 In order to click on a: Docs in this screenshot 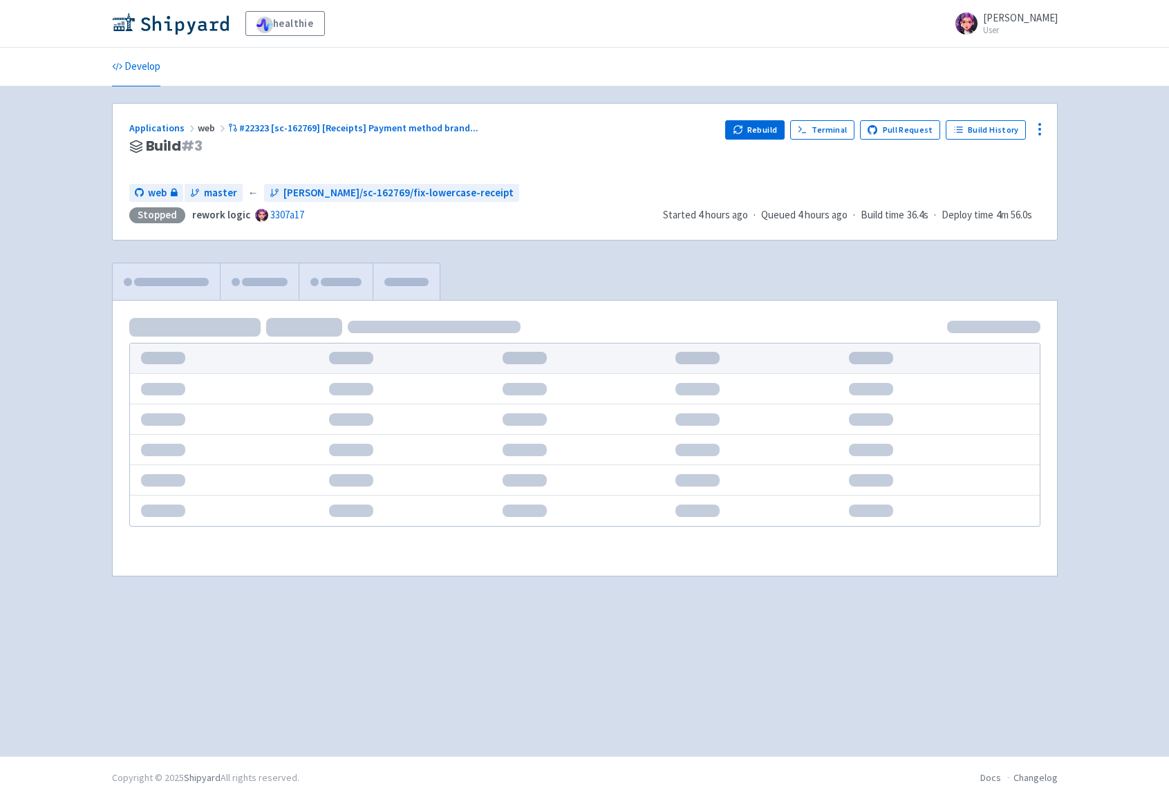, I will do `click(990, 778)`.